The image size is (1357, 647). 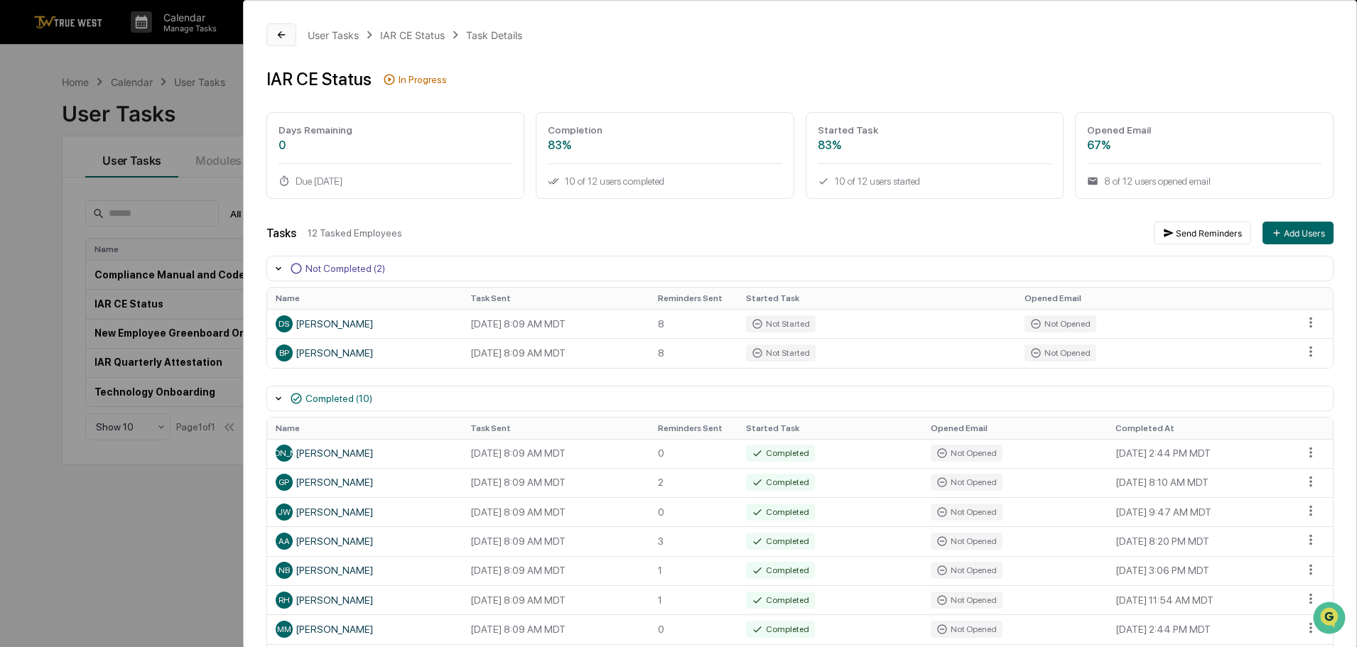 What do you see at coordinates (141, 116) in the screenshot?
I see `div: Start new chat` at bounding box center [141, 116].